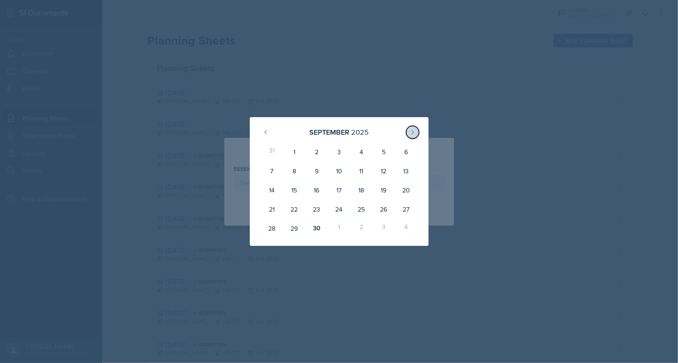  I want to click on div: 23, so click(316, 209).